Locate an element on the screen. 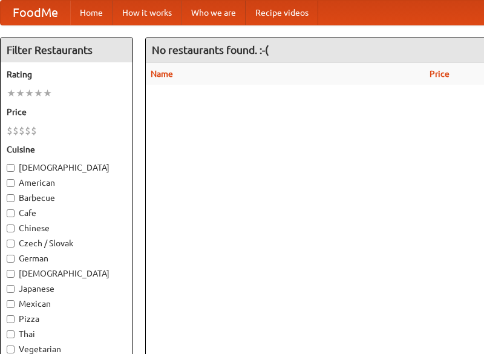  label: Japanese is located at coordinates (67, 289).